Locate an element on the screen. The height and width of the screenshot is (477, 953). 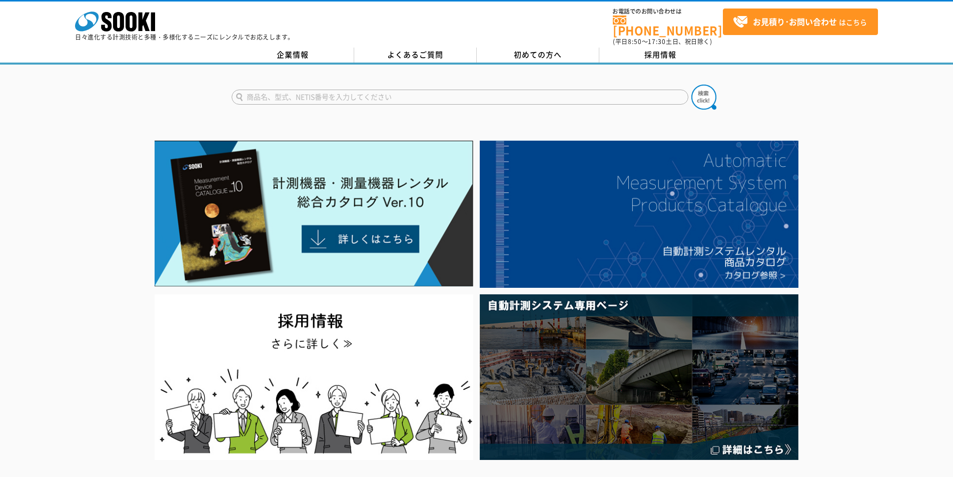
img: btn_search.png is located at coordinates (704, 97).